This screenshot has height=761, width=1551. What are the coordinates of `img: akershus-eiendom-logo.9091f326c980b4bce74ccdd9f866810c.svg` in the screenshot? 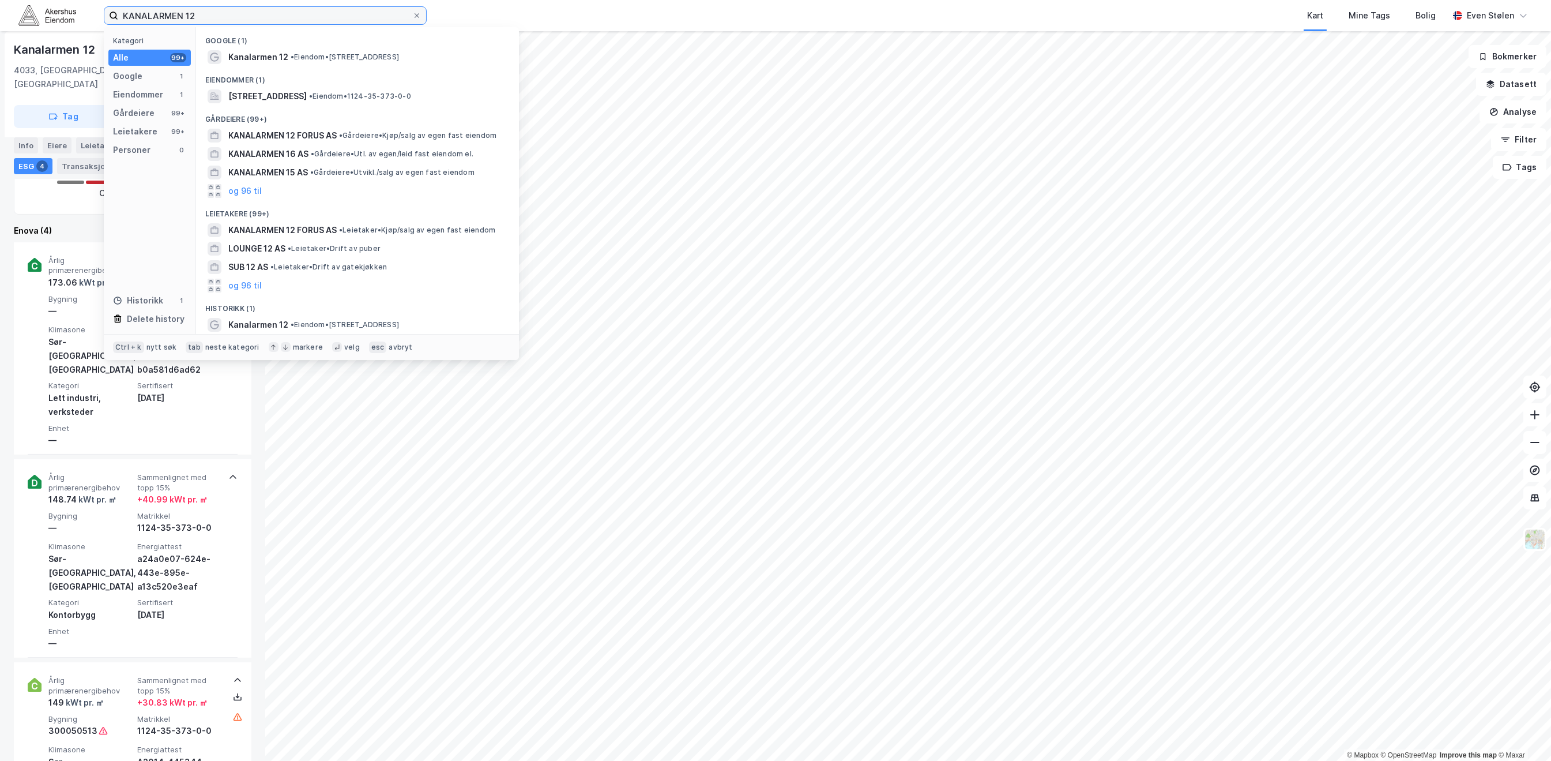 It's located at (47, 15).